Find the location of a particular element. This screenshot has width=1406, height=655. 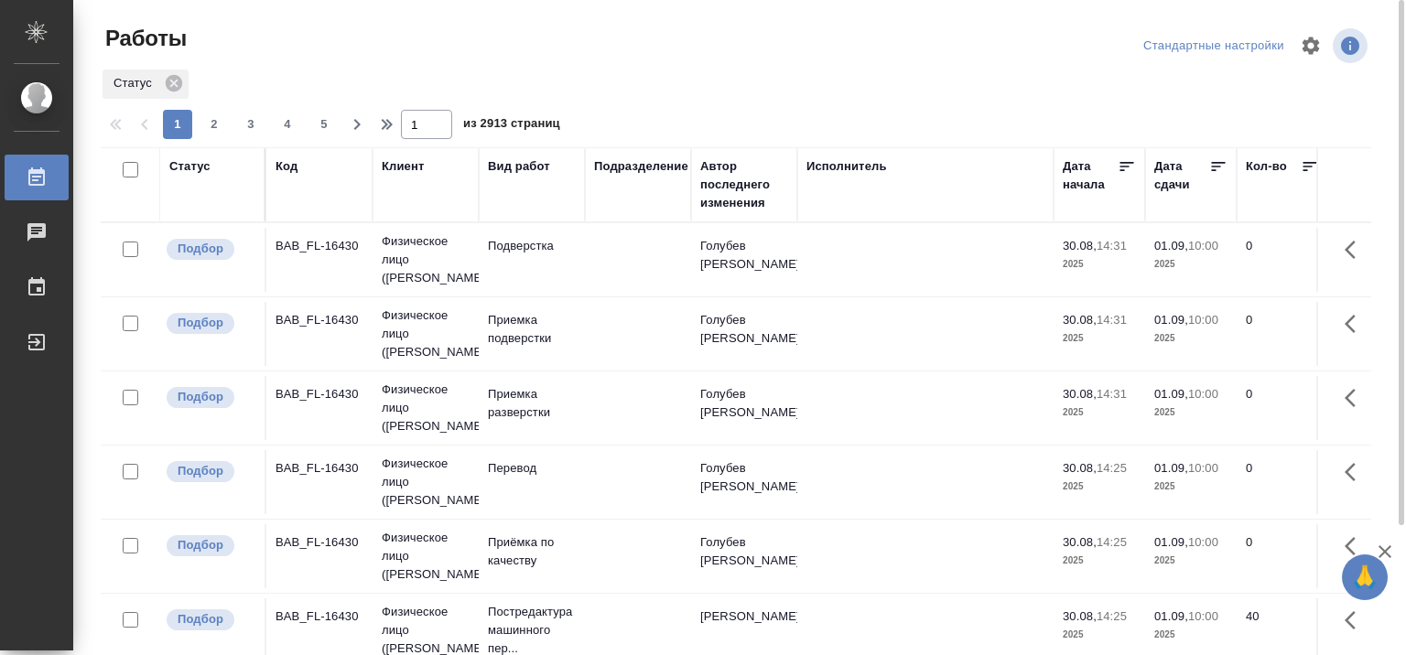

div: Дата начала is located at coordinates (1090, 176).